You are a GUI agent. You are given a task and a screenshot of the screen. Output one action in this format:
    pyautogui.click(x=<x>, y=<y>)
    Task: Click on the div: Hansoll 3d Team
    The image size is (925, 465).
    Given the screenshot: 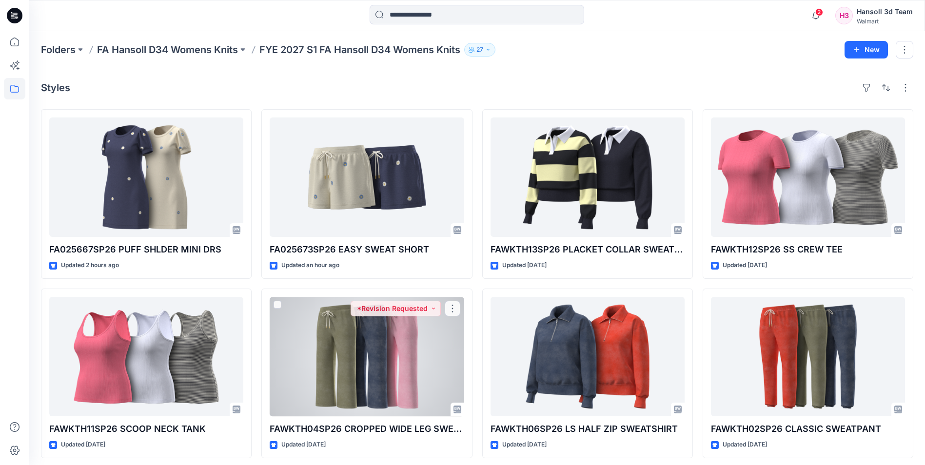 What is the action you would take?
    pyautogui.click(x=884, y=12)
    